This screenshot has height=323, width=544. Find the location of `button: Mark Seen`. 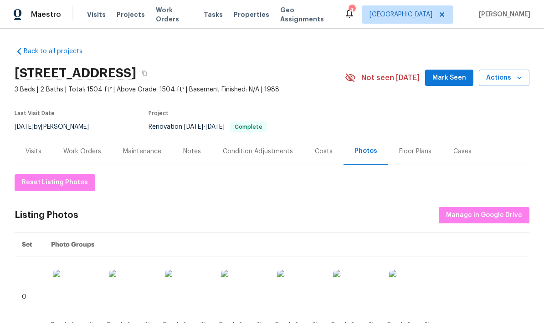

button: Mark Seen is located at coordinates (449, 78).